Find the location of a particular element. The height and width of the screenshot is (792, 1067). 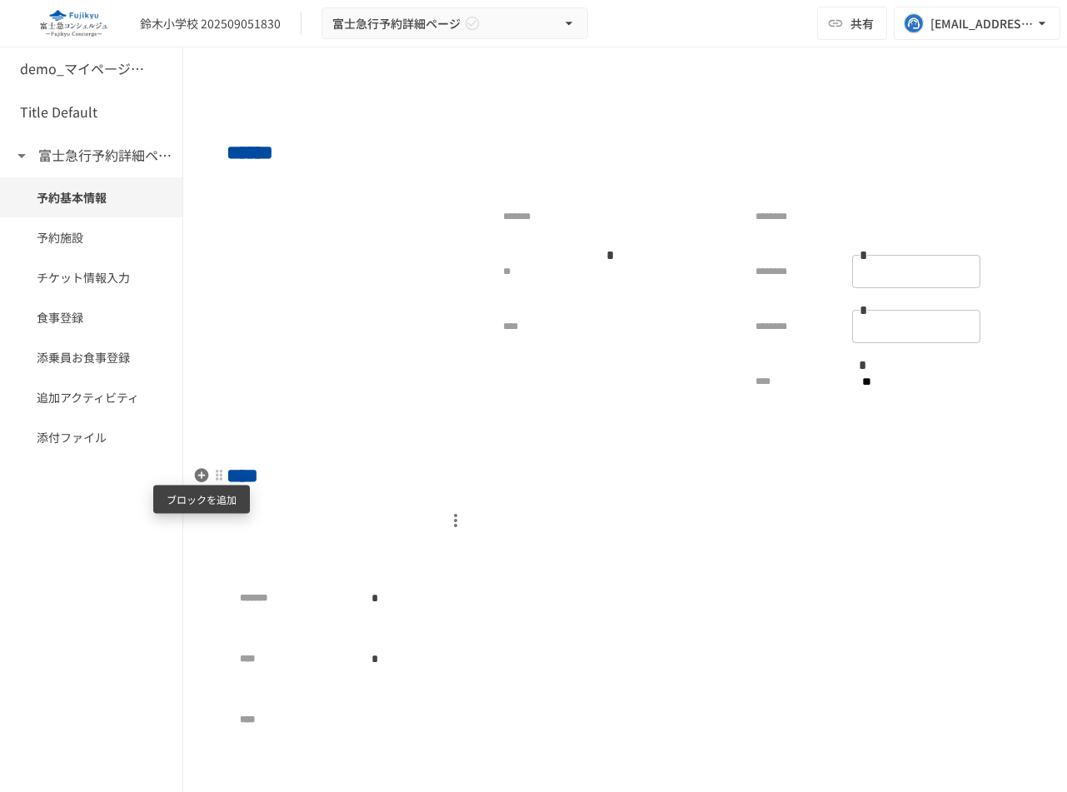

span: 予約基本情報 is located at coordinates (91, 197).